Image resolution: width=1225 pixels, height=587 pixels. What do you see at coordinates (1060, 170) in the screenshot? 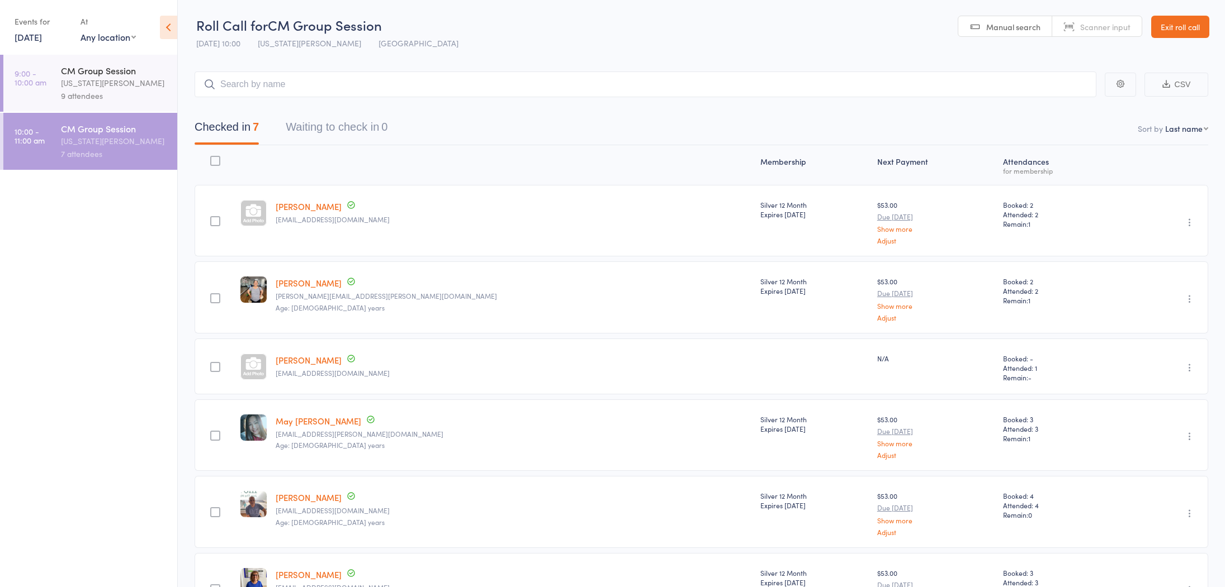
I see `div: for membership` at bounding box center [1060, 170].